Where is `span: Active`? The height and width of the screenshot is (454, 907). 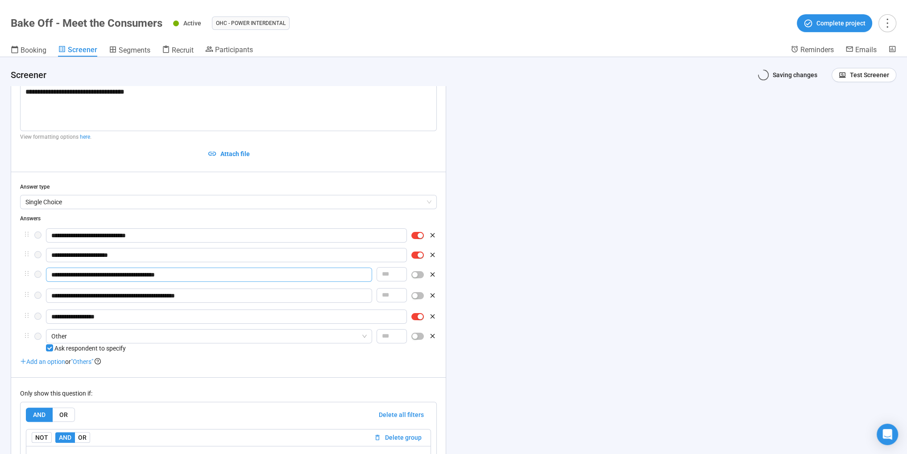
span: Active is located at coordinates (192, 23).